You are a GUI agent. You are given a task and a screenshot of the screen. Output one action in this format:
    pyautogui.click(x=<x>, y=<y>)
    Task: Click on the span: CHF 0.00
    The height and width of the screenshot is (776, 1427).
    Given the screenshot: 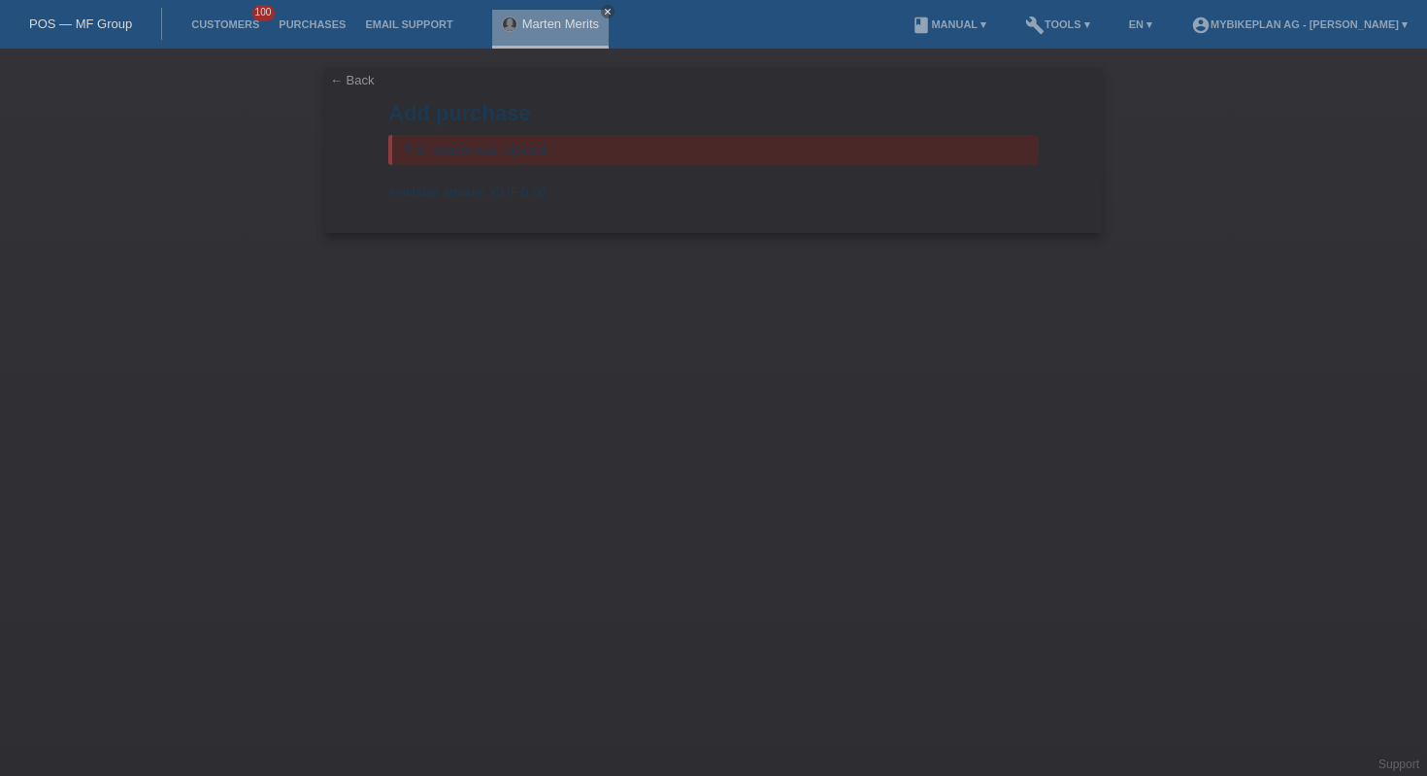 What is the action you would take?
    pyautogui.click(x=519, y=191)
    